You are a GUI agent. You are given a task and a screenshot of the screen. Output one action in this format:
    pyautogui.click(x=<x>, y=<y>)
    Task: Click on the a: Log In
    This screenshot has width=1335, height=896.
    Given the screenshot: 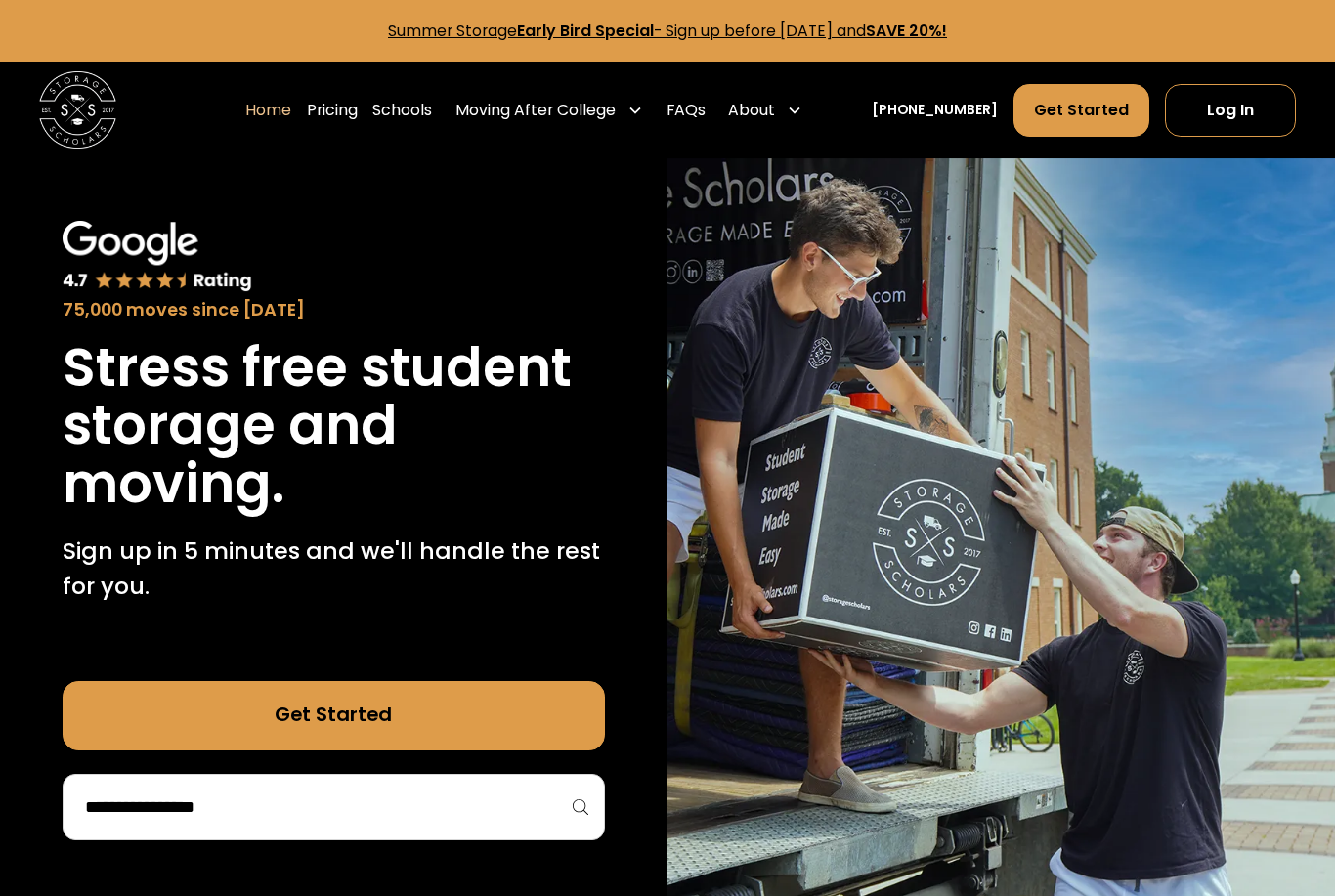 What is the action you would take?
    pyautogui.click(x=1230, y=110)
    